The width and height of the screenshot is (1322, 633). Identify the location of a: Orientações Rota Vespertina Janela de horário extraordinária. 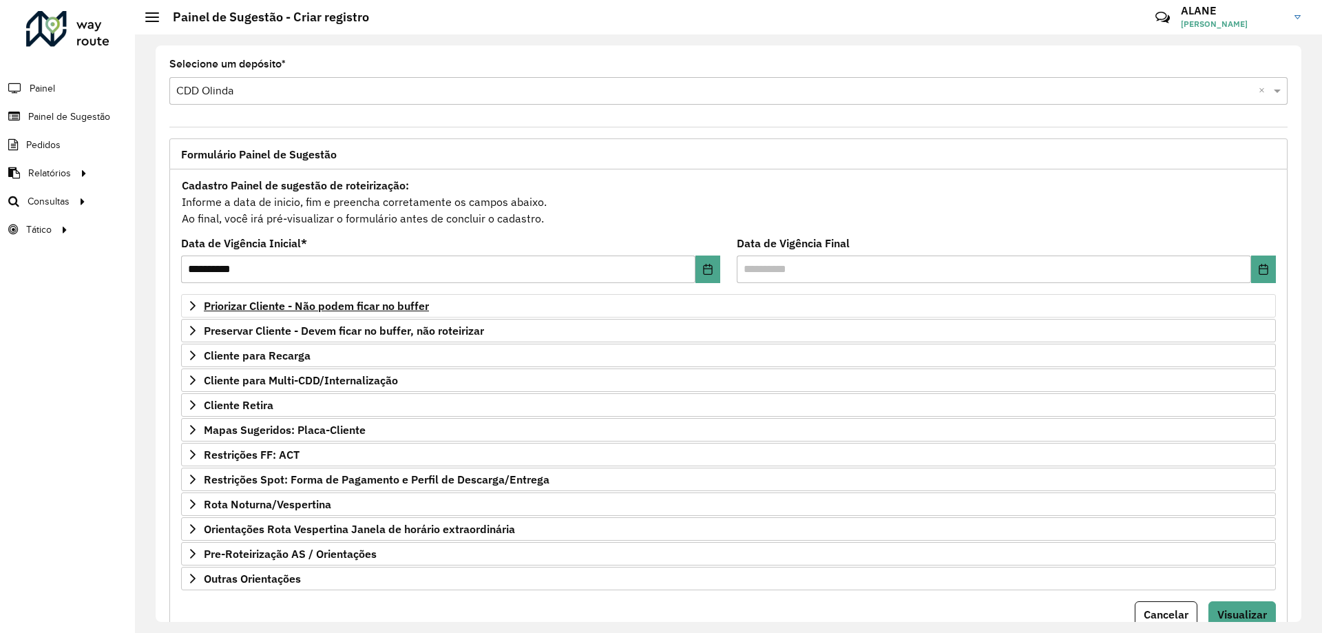
(729, 529).